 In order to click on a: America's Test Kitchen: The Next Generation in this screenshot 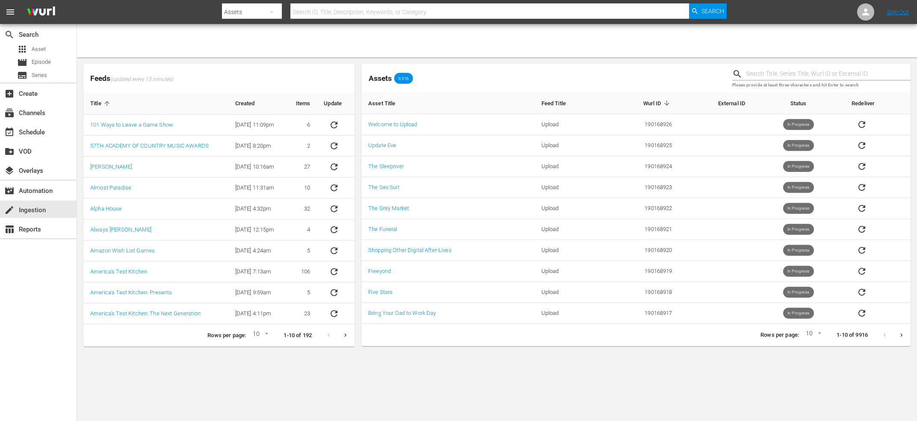, I will do `click(145, 313)`.